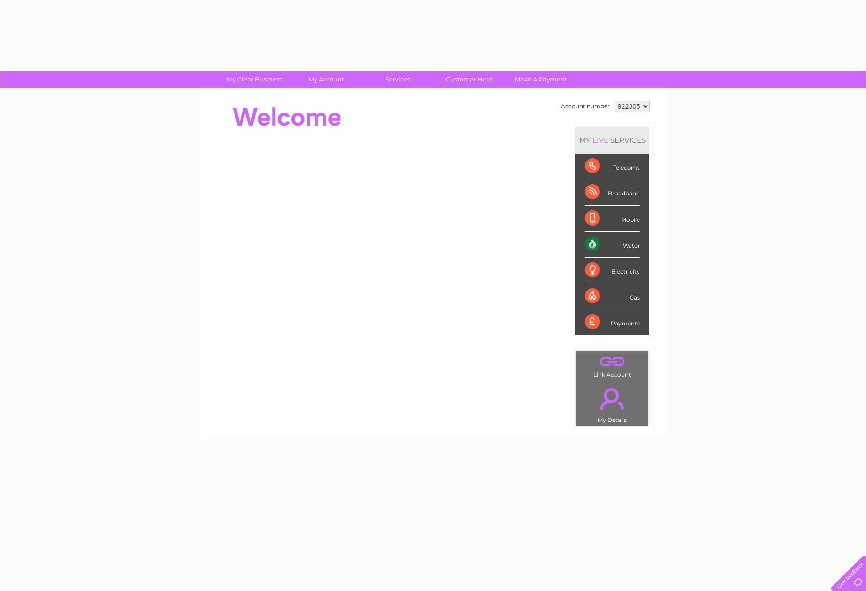  What do you see at coordinates (613, 403) in the screenshot?
I see `td: My Details` at bounding box center [613, 403].